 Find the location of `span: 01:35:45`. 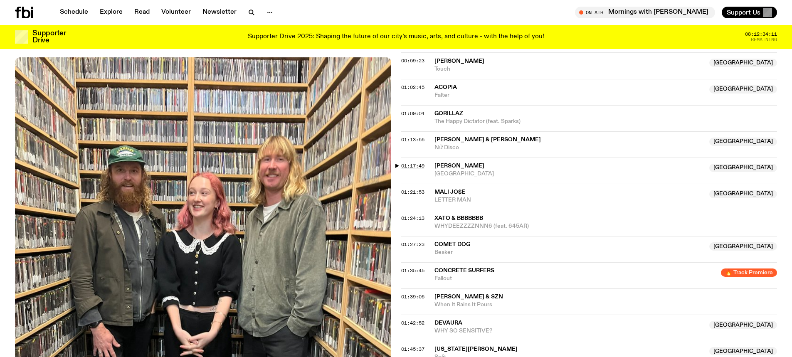

span: 01:35:45 is located at coordinates (413, 271).